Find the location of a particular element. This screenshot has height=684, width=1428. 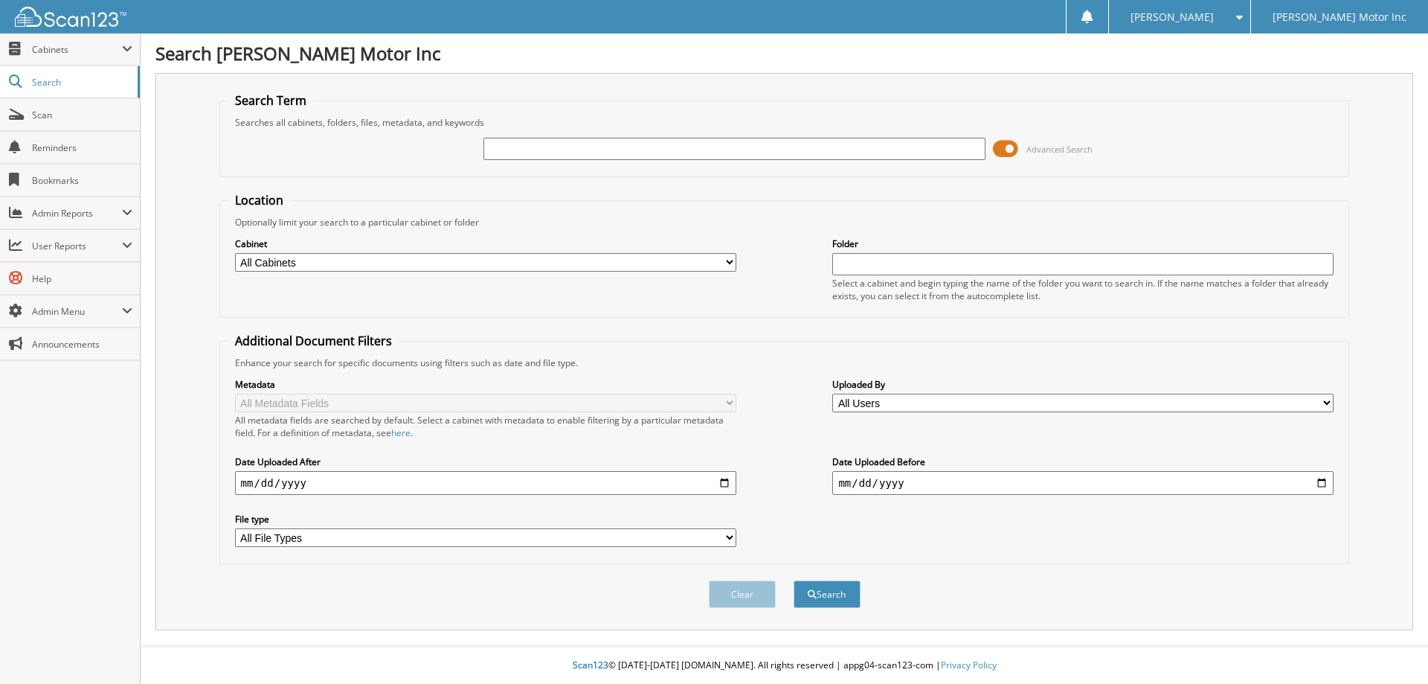

span: Scan123 is located at coordinates (591, 664).